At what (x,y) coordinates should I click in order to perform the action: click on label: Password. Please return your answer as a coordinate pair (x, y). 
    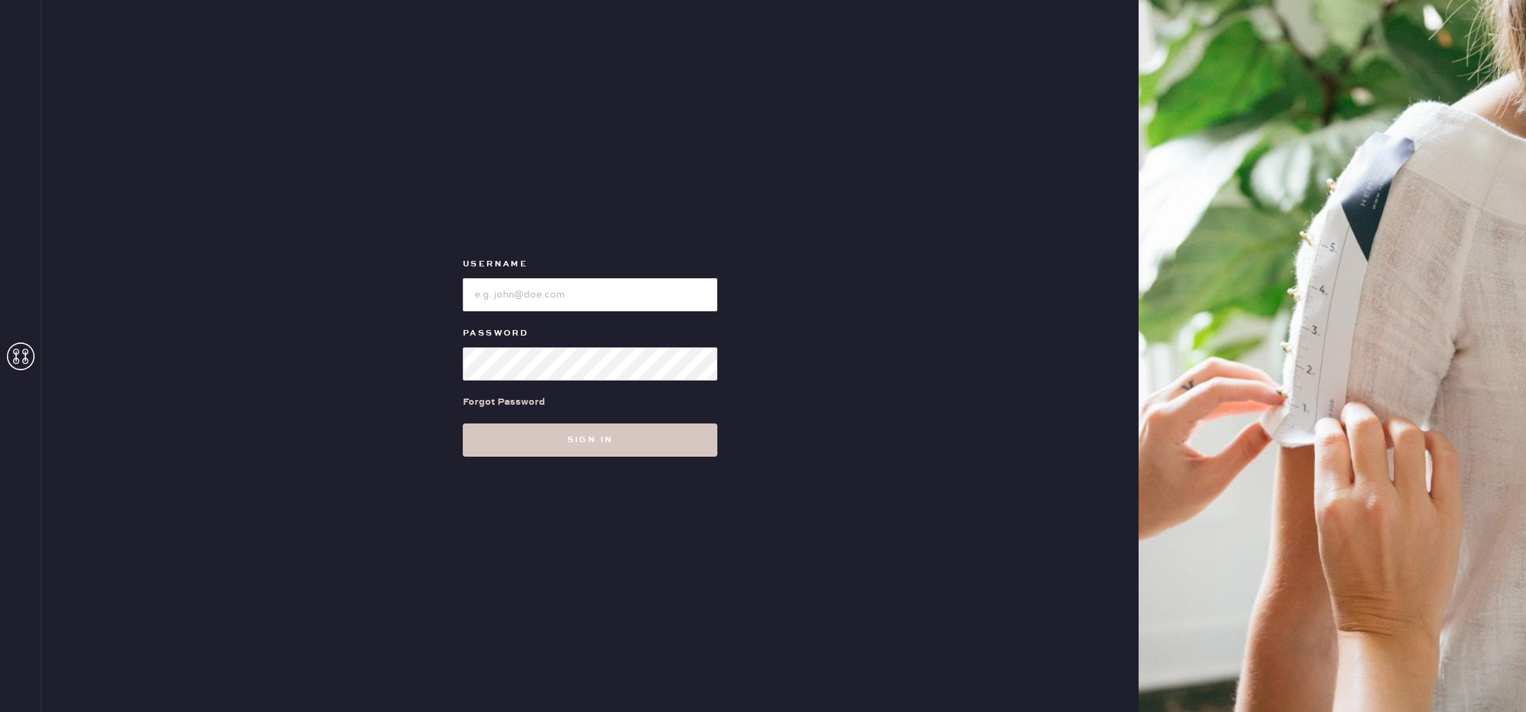
    Looking at the image, I should click on (590, 333).